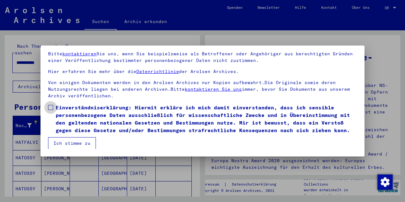 Image resolution: width=405 pixels, height=202 pixels. What do you see at coordinates (213, 89) in the screenshot?
I see `a: kontaktieren Sie uns` at bounding box center [213, 89].